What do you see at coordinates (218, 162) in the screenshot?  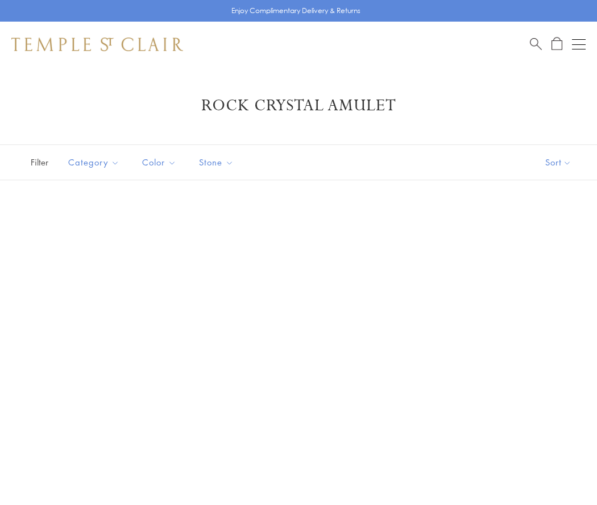 I see `span: Stone` at bounding box center [218, 162].